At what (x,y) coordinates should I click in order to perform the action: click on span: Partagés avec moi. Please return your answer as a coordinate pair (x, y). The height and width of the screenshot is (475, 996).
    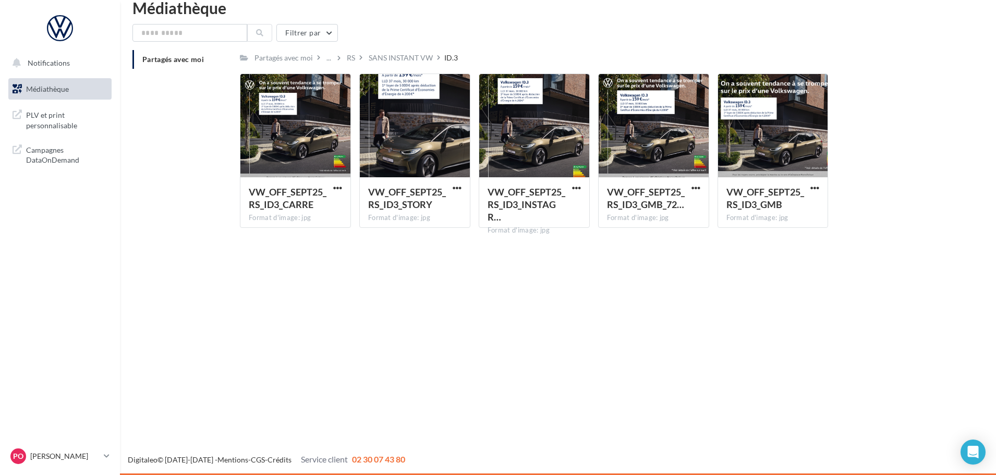
    Looking at the image, I should click on (173, 59).